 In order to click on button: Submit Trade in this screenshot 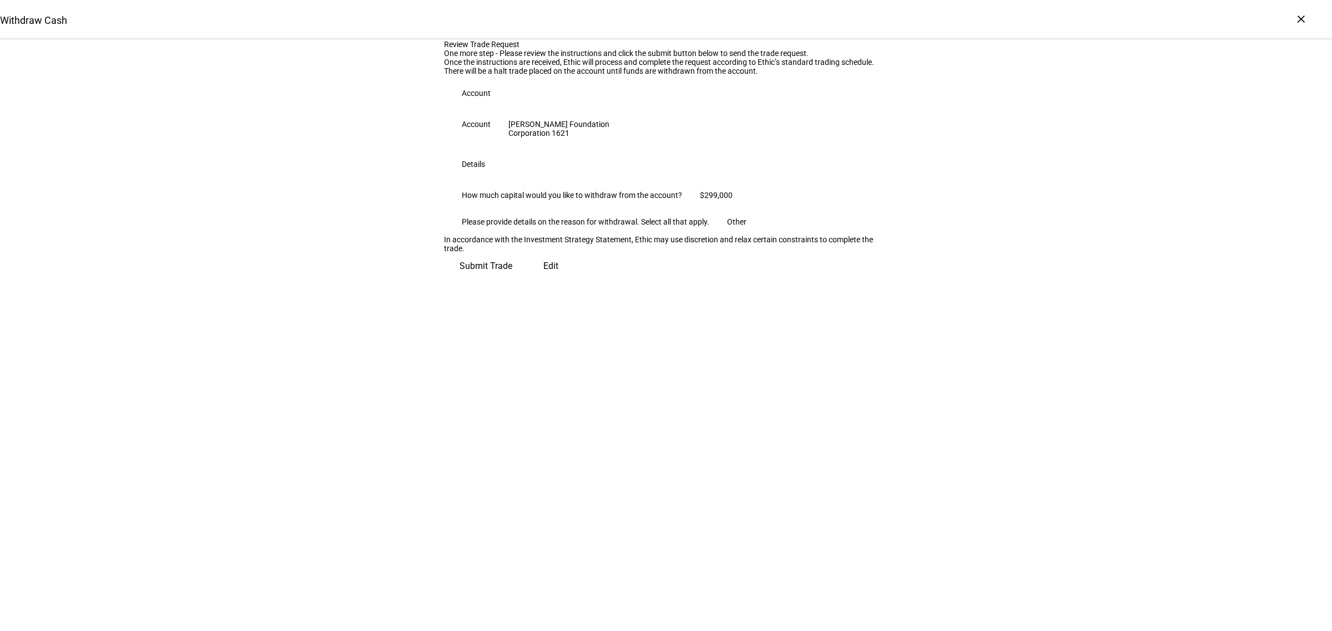, I will do `click(485, 266)`.